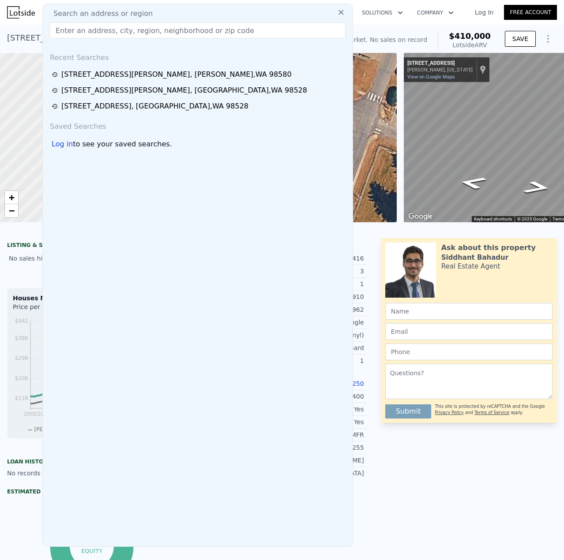 This screenshot has height=560, width=564. Describe the element at coordinates (21, 338) in the screenshot. I see `tspan: $386` at that location.